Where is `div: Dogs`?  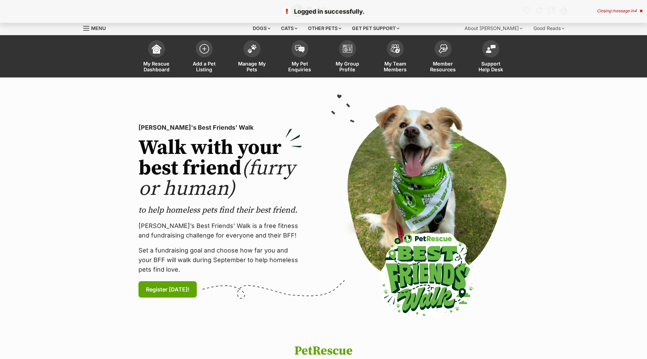 div: Dogs is located at coordinates (262, 28).